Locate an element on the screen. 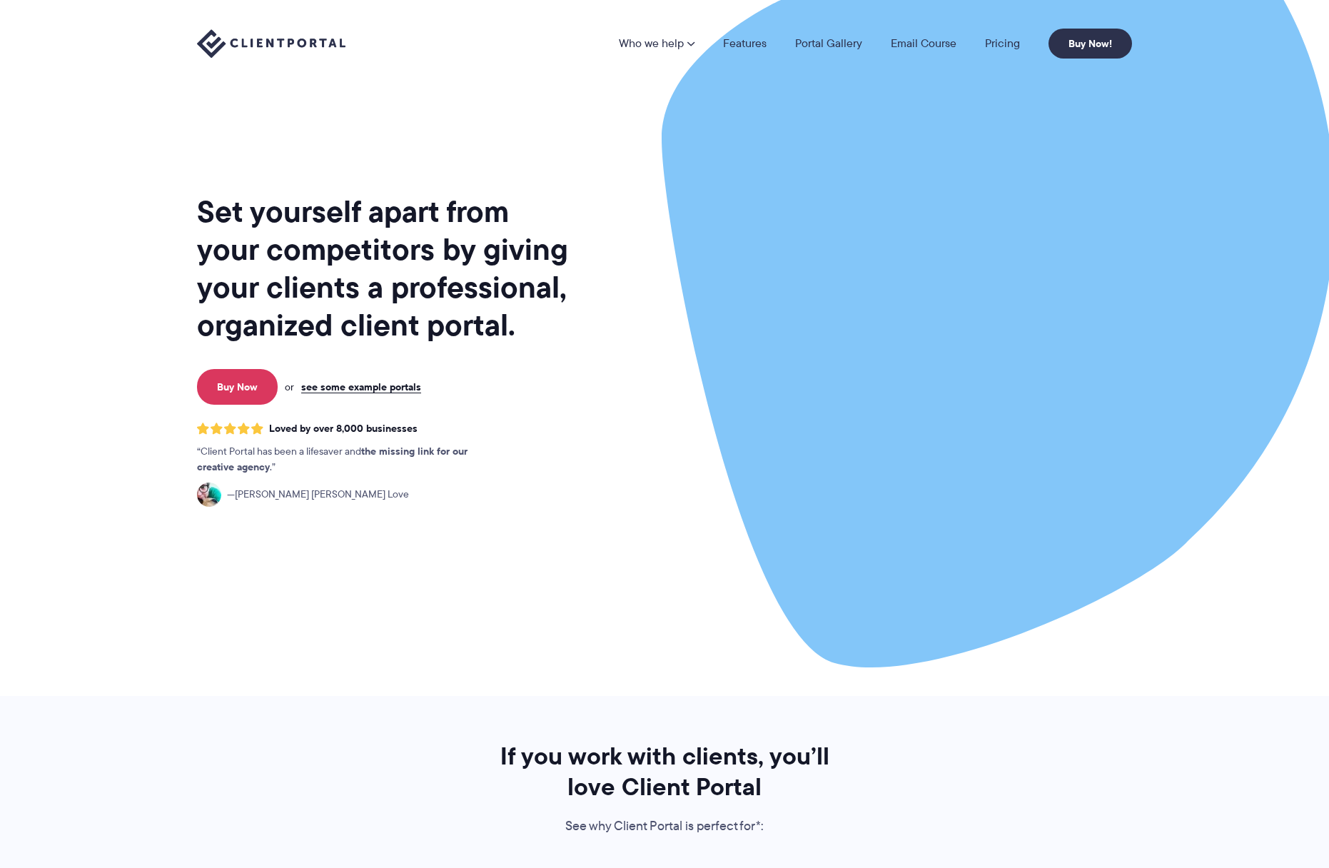  a: Who we help is located at coordinates (657, 44).